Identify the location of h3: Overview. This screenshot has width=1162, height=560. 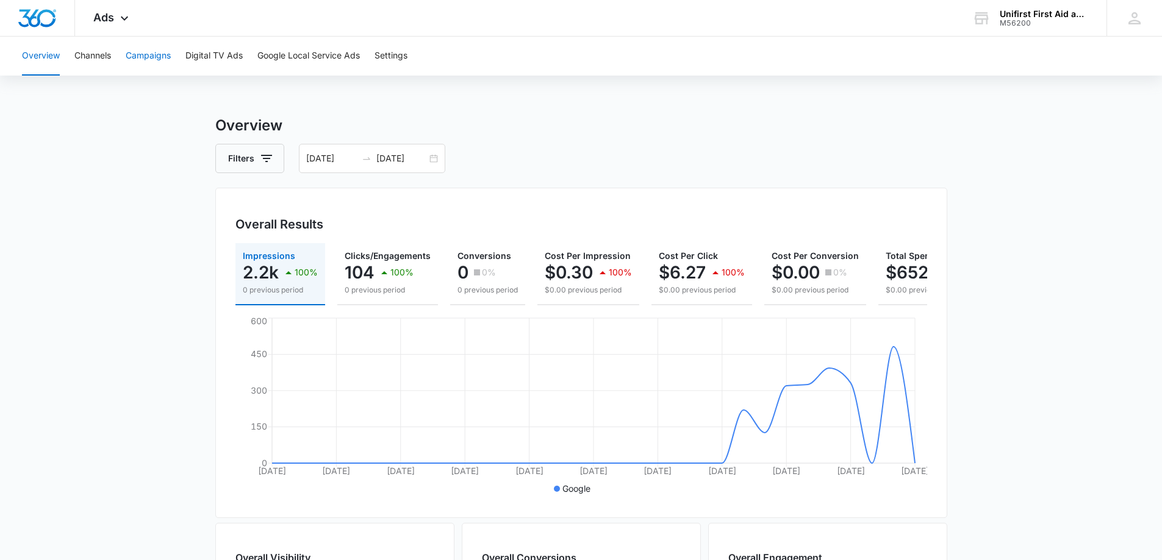
(581, 126).